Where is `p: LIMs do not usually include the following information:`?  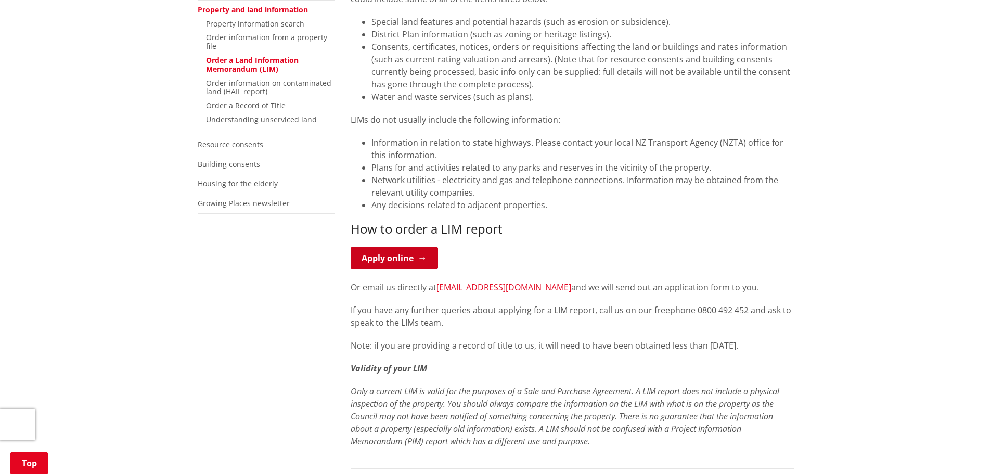
p: LIMs do not usually include the following information: is located at coordinates (572, 120).